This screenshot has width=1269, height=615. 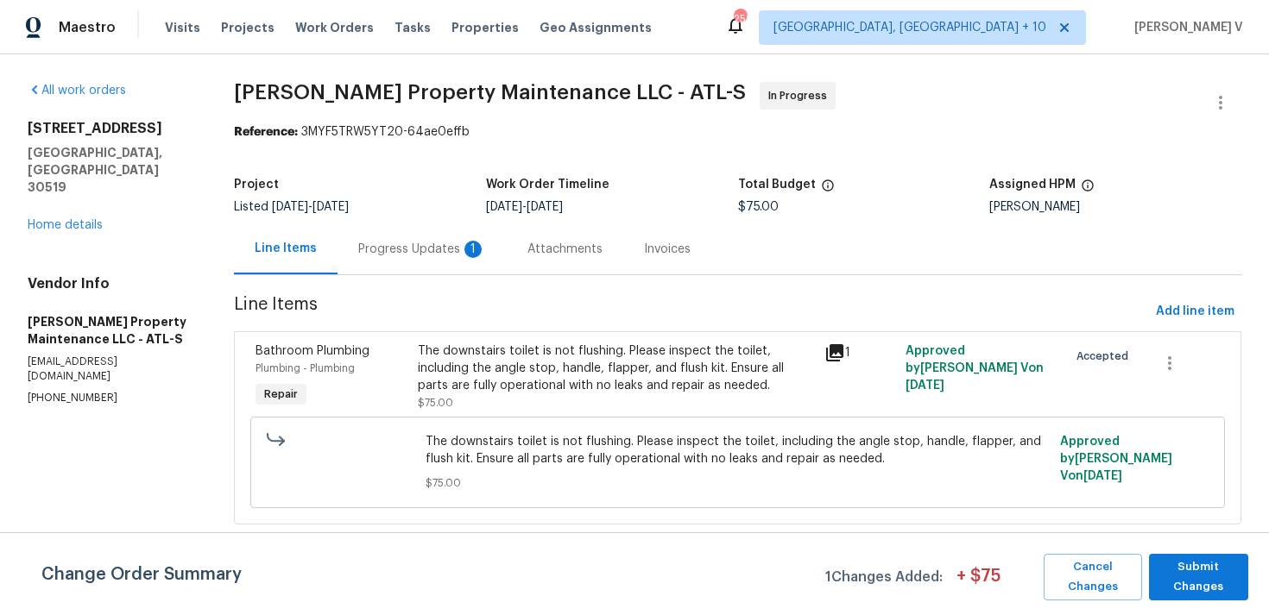 I want to click on div: Line Items, so click(x=286, y=249).